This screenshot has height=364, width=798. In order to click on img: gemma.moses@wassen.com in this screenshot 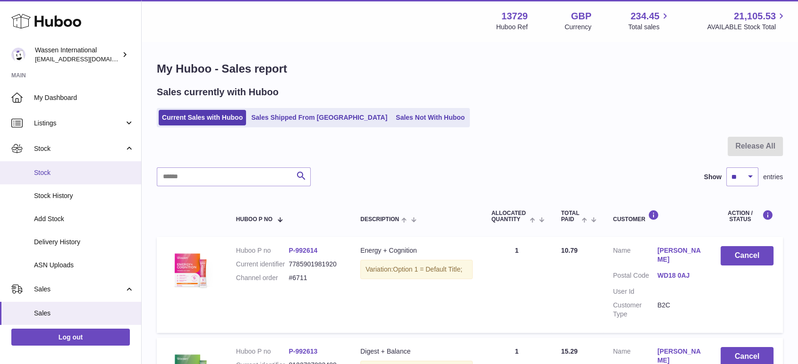, I will do `click(18, 55)`.